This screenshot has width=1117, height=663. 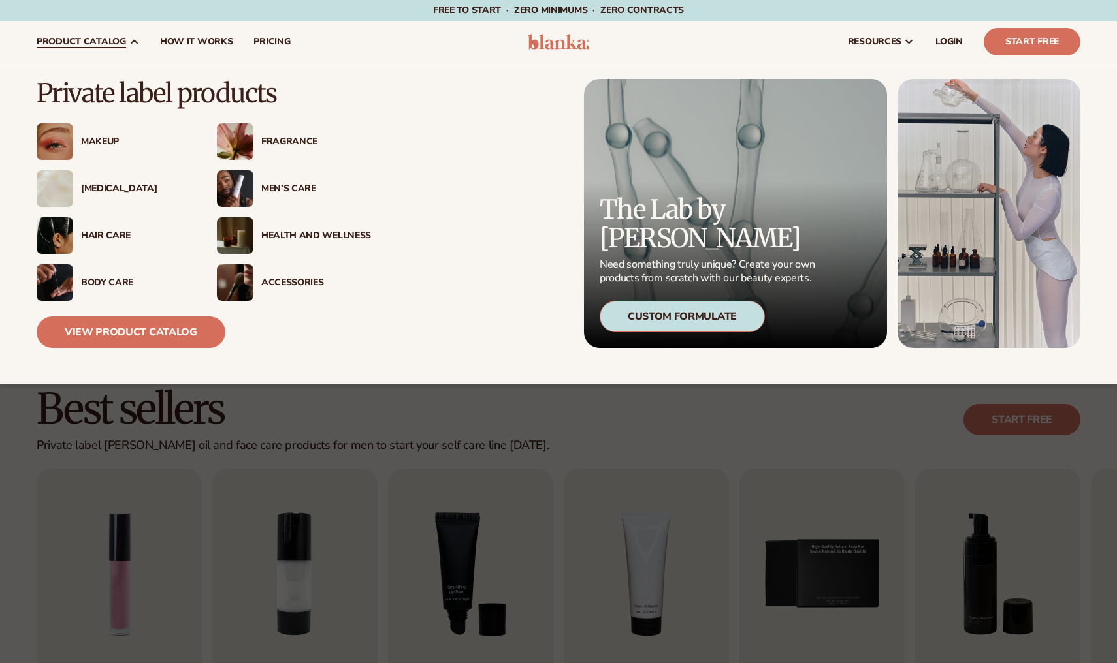 I want to click on a: Candles and incense on table. Health And Wellness, so click(x=294, y=236).